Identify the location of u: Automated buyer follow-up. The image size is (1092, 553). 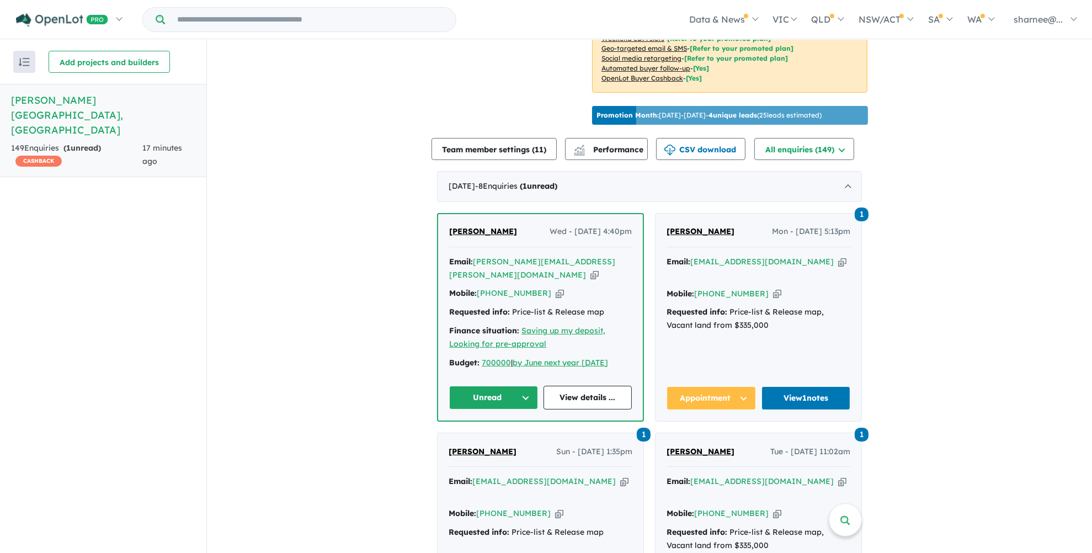
(646, 68).